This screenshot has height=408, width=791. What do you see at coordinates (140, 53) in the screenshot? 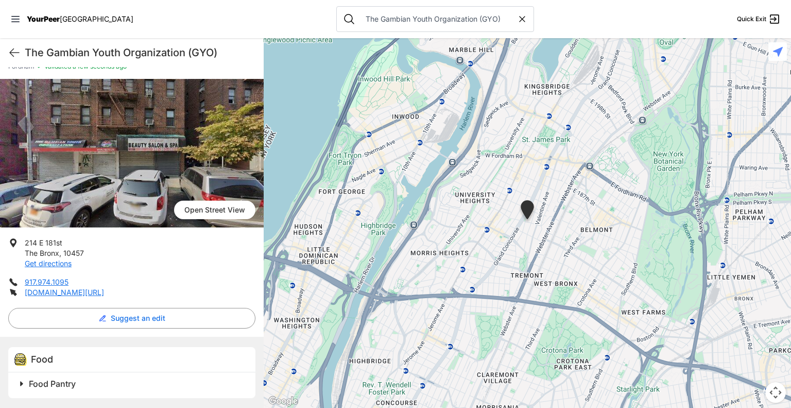
I see `h1: The Gambian Youth Organization (GYO)` at bounding box center [140, 53].